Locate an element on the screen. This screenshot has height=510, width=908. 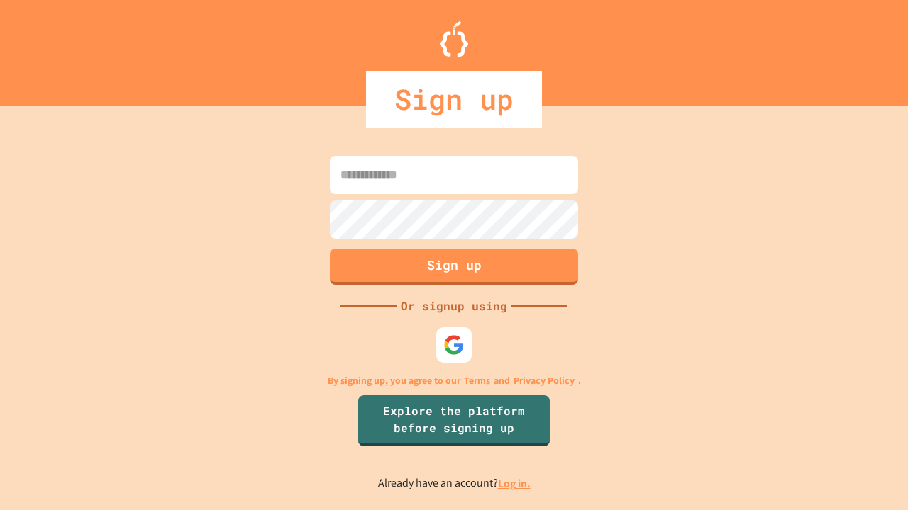
a: Log in. is located at coordinates (514, 484).